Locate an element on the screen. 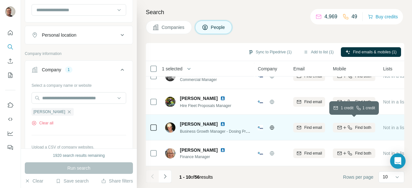  button: Buy credits is located at coordinates (383, 17).